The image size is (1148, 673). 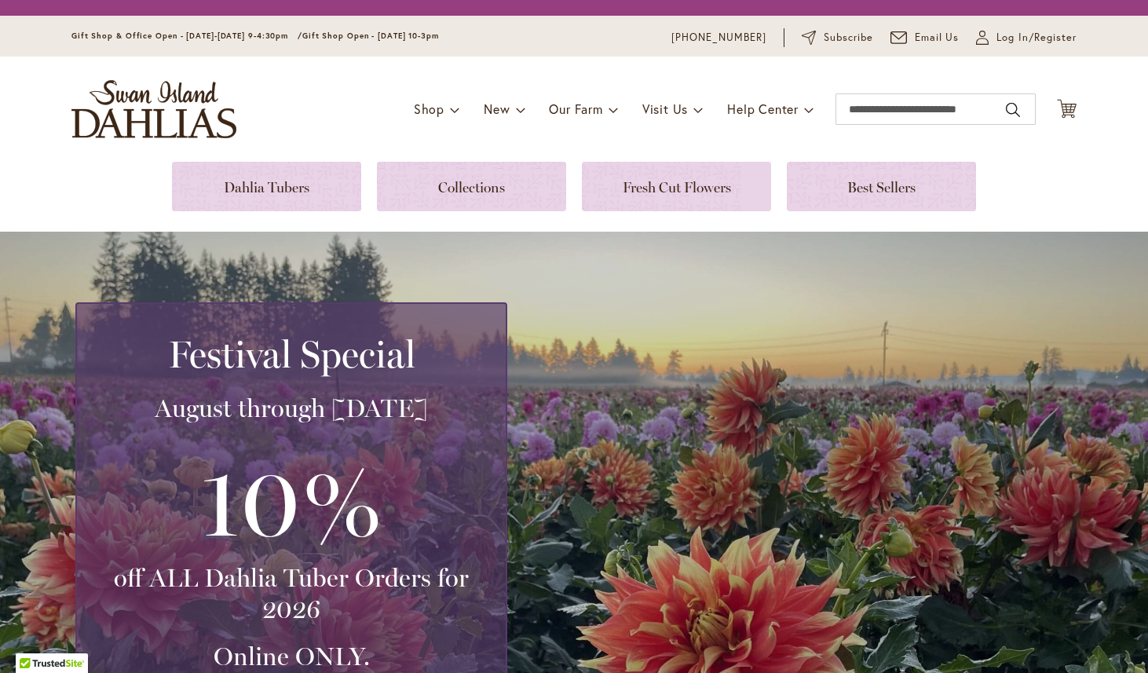 What do you see at coordinates (925, 38) in the screenshot?
I see `a: Email Us` at bounding box center [925, 38].